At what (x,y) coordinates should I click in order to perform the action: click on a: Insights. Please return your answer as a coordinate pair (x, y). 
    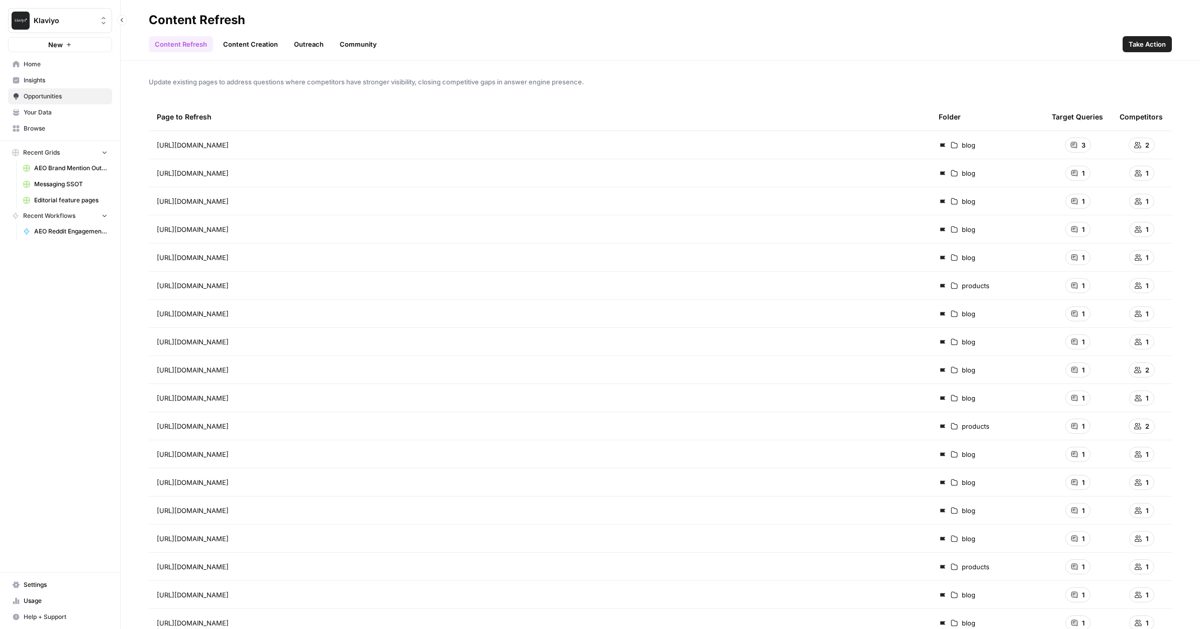
    Looking at the image, I should click on (60, 80).